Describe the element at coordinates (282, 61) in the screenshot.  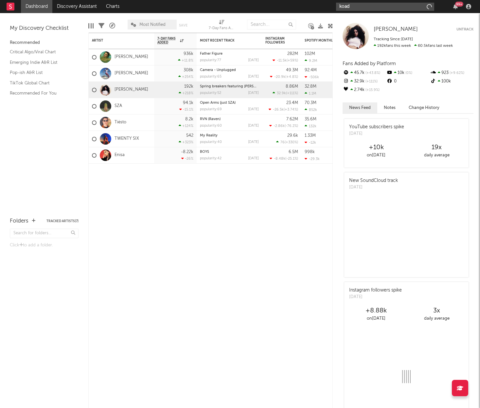
I see `span: -11.5k` at that location.